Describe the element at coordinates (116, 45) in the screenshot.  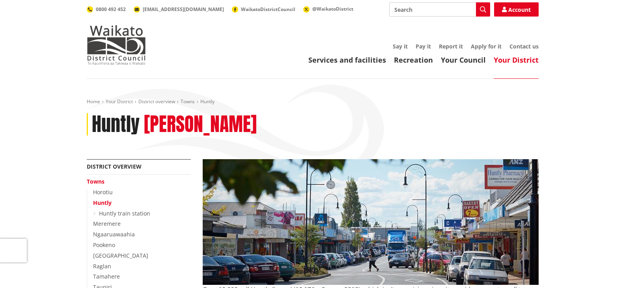
I see `img: Waikato District Council - Te Kaunihera aa Takiwaa o Waikato` at that location.